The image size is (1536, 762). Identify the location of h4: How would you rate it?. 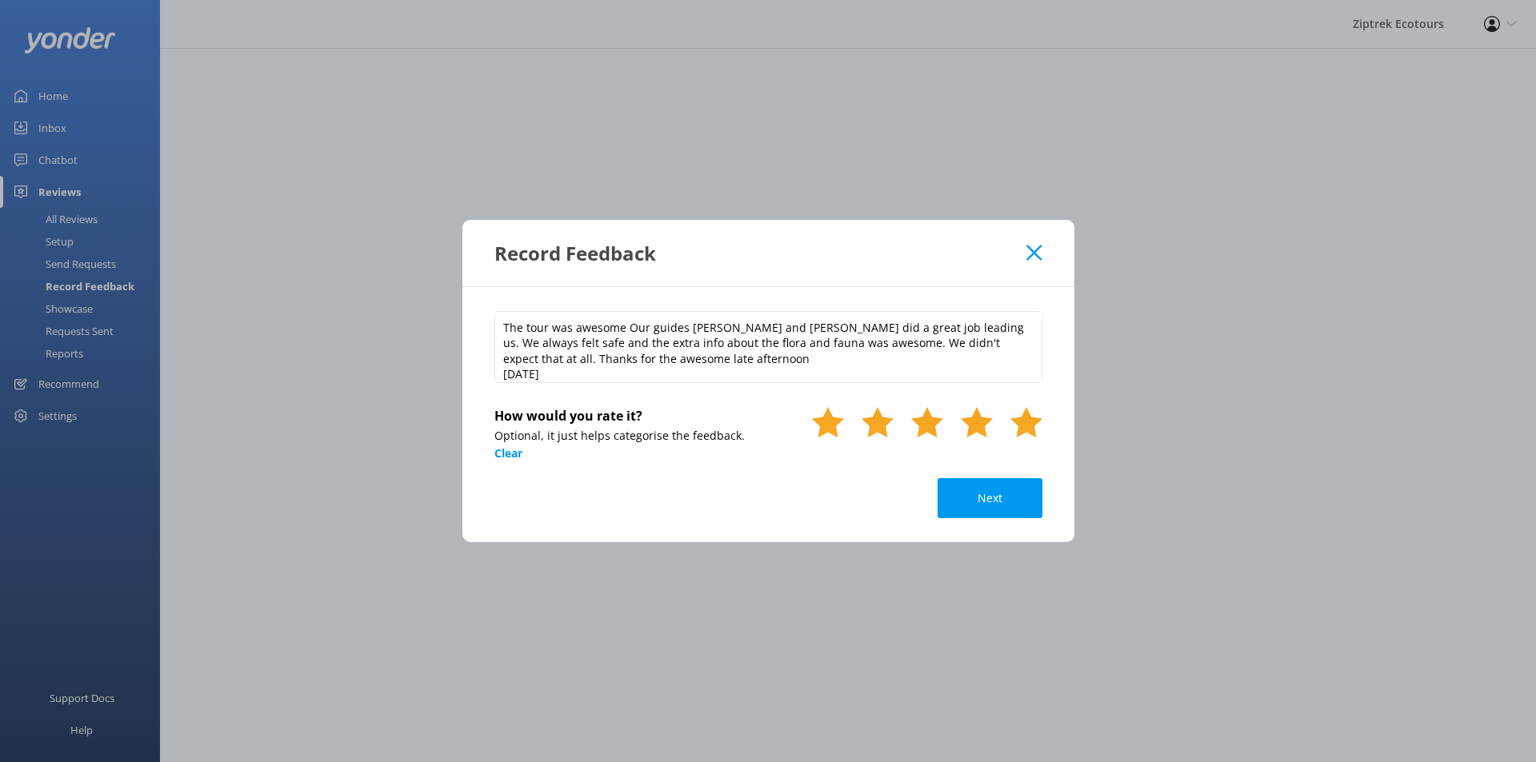
(619, 417).